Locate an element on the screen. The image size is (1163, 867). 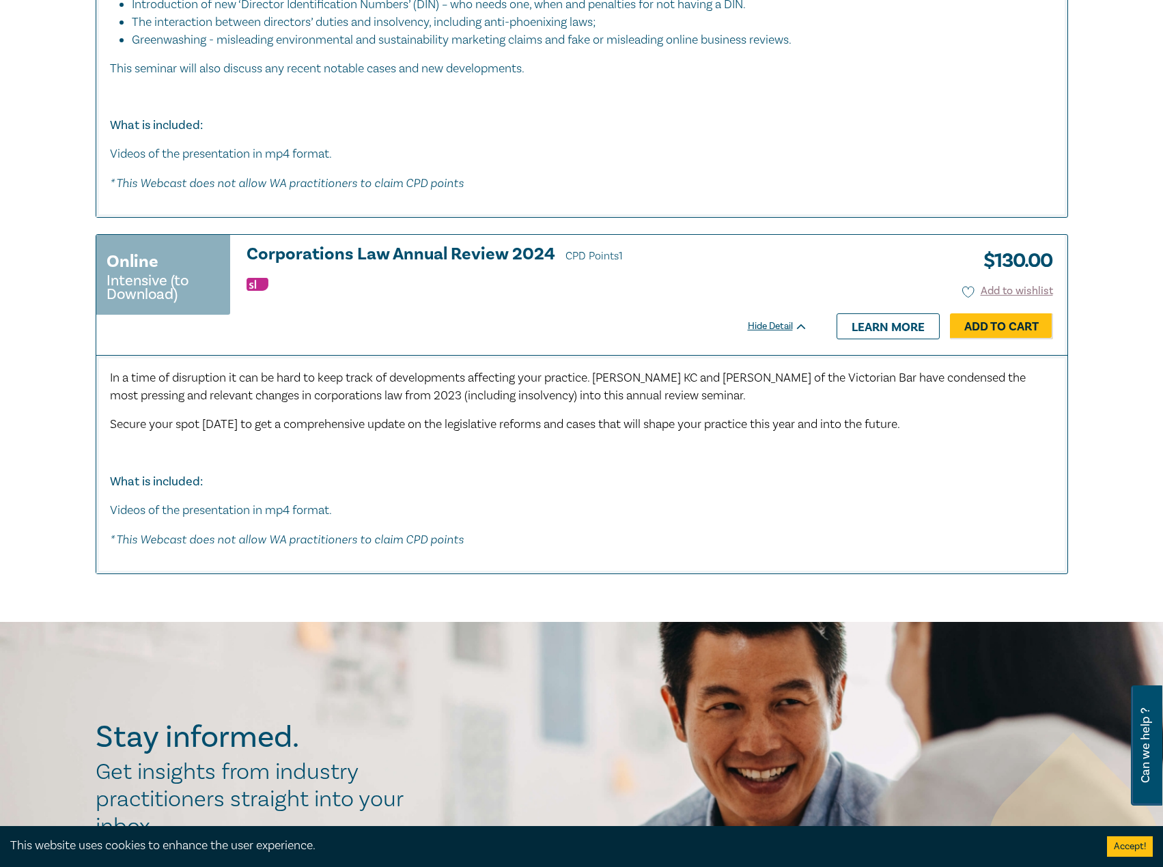
h3: Corporations Law Annual Review 2024 is located at coordinates (527, 255).